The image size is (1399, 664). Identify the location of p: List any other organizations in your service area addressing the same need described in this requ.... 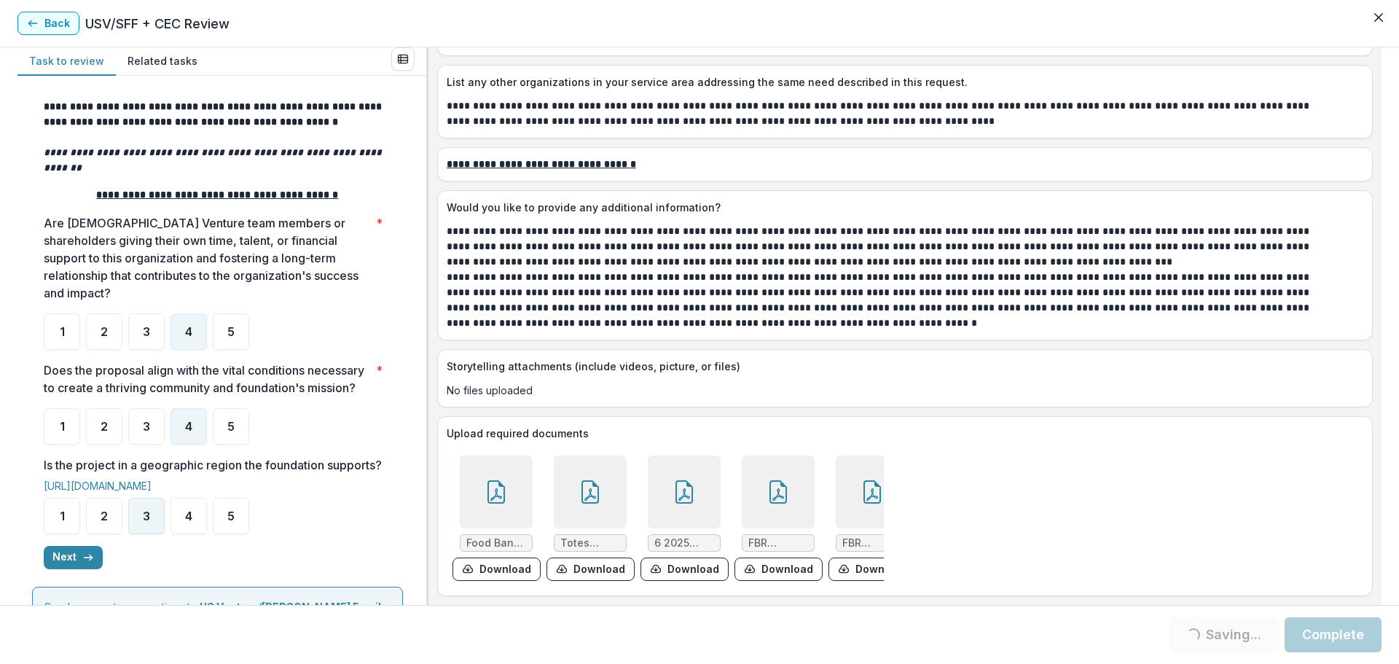
(902, 82).